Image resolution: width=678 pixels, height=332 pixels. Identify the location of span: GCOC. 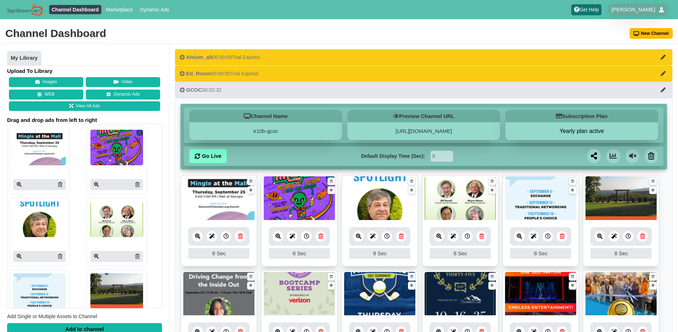
(194, 90).